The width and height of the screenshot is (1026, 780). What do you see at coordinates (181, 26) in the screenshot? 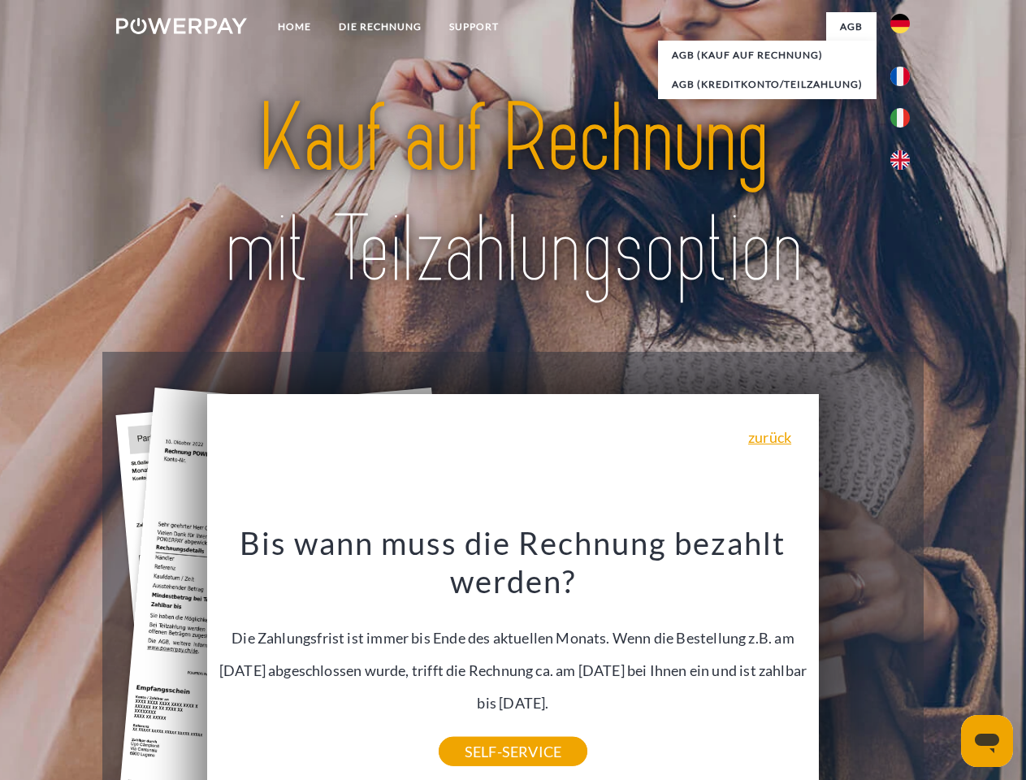
I see `img: logo-powerpay-white.svg` at bounding box center [181, 26].